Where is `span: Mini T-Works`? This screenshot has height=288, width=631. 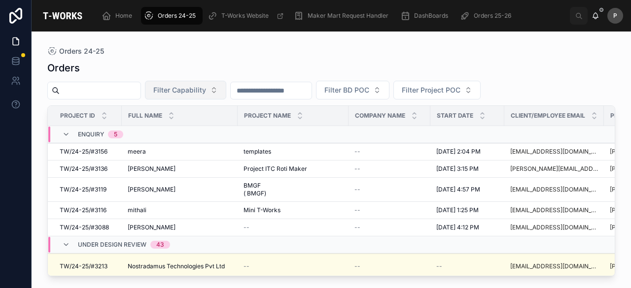
span: Mini T-Works is located at coordinates (262, 211).